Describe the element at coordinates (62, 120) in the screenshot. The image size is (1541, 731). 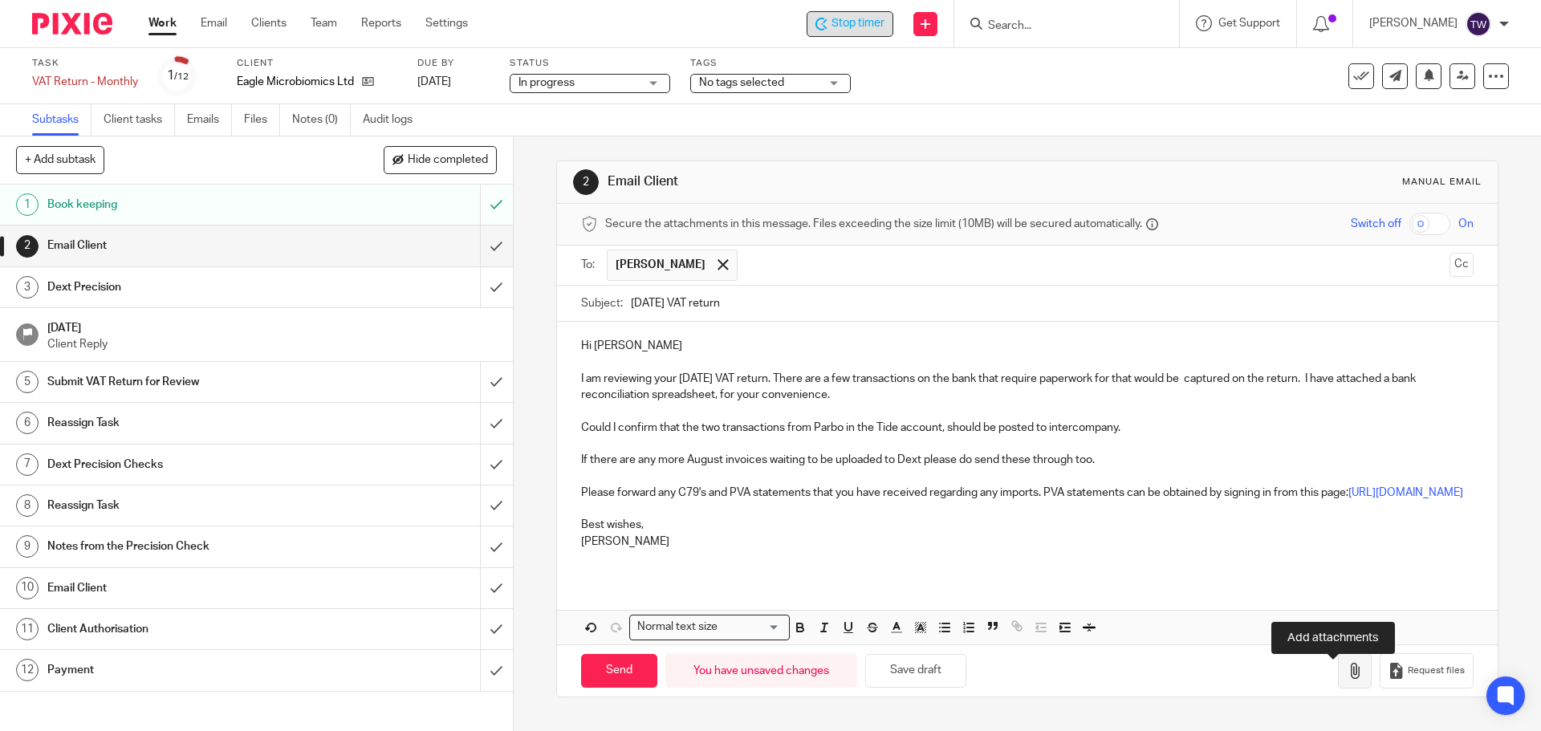
I see `a: Subtasks` at that location.